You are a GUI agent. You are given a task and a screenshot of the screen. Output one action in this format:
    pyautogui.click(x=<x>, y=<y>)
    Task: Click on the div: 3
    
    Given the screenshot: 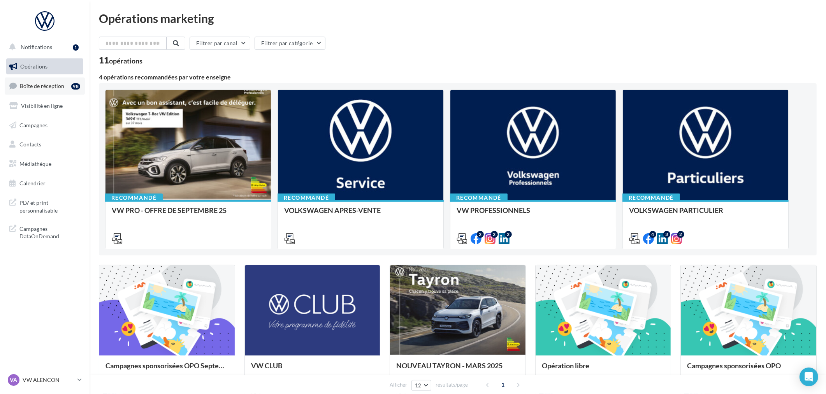 What is the action you would take?
    pyautogui.click(x=667, y=234)
    